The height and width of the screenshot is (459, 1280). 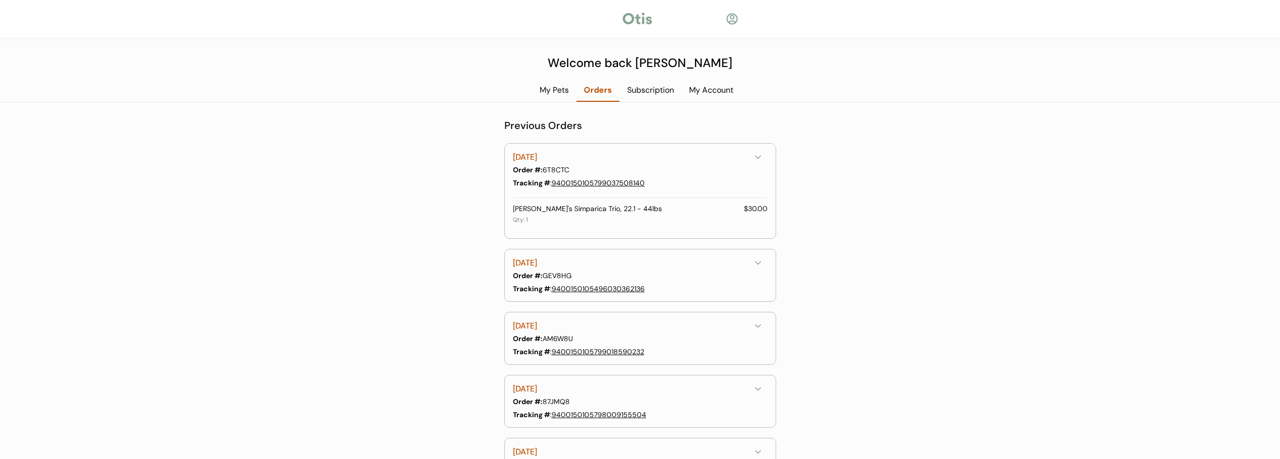 What do you see at coordinates (598, 183) in the screenshot?
I see `a: 9400150105799037508140` at bounding box center [598, 183].